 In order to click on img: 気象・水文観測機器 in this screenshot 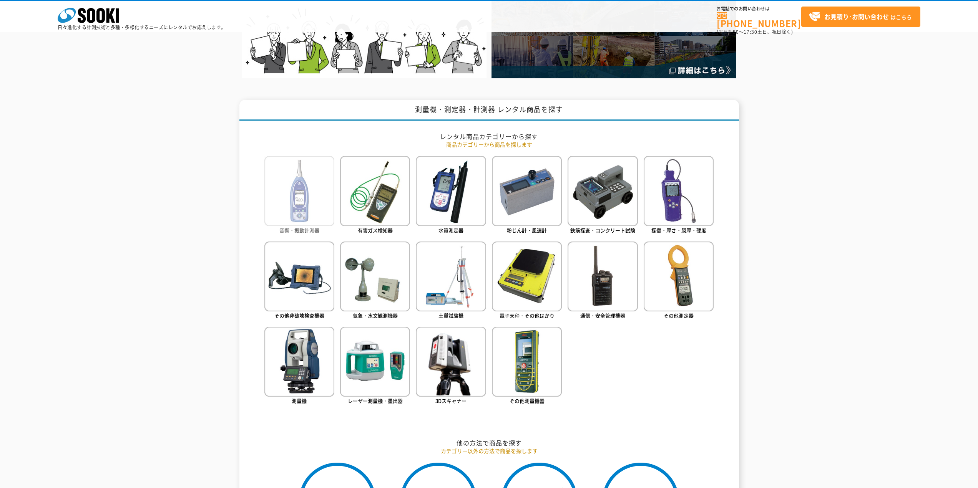, I will do `click(375, 277)`.